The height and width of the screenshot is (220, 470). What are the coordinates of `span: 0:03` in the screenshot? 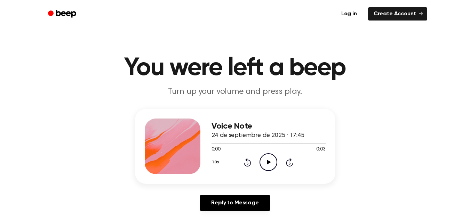 It's located at (321, 150).